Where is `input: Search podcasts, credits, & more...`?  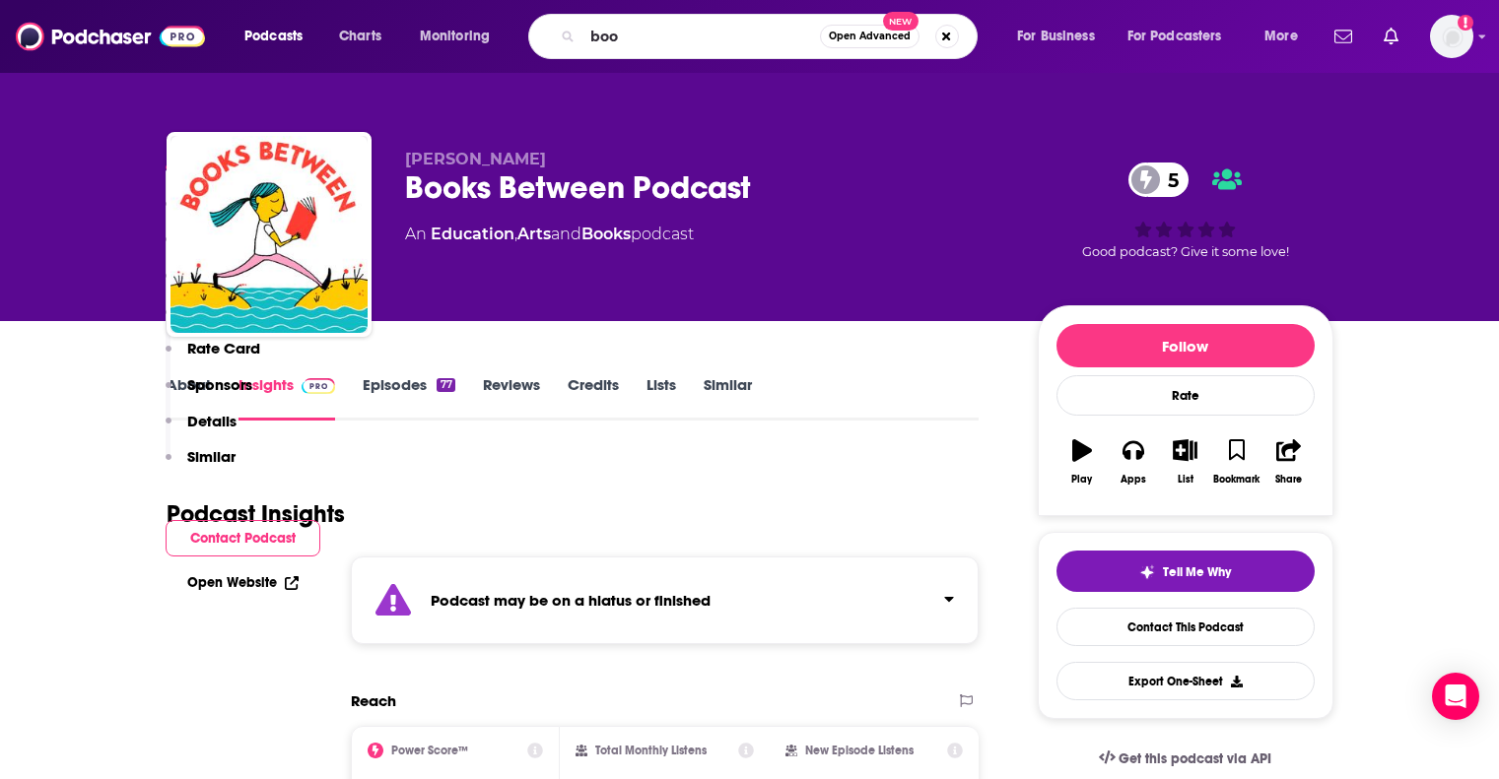
input: Search podcasts, credits, & more... is located at coordinates (701, 36).